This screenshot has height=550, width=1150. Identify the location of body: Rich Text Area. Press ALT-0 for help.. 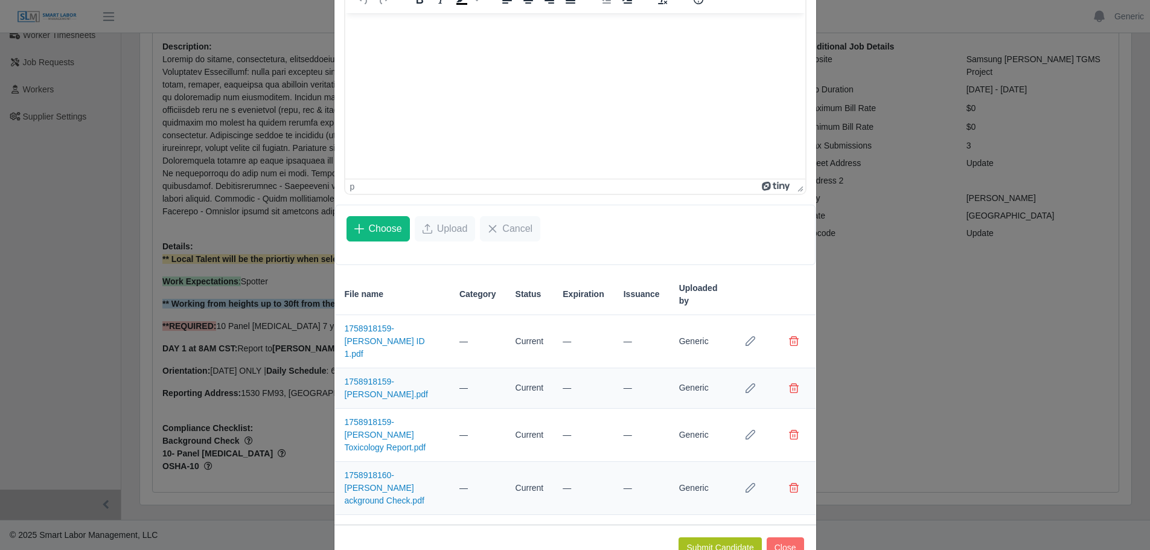
(230, 16).